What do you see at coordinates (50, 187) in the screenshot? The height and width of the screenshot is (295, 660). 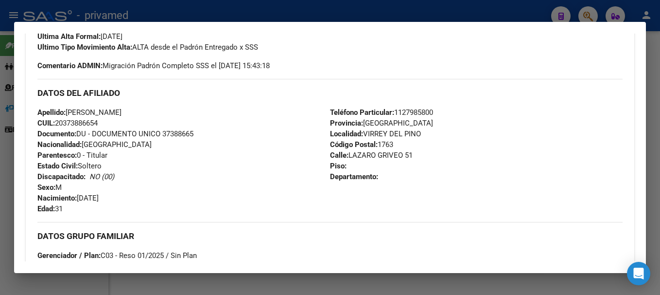 I see `span: M` at bounding box center [50, 187].